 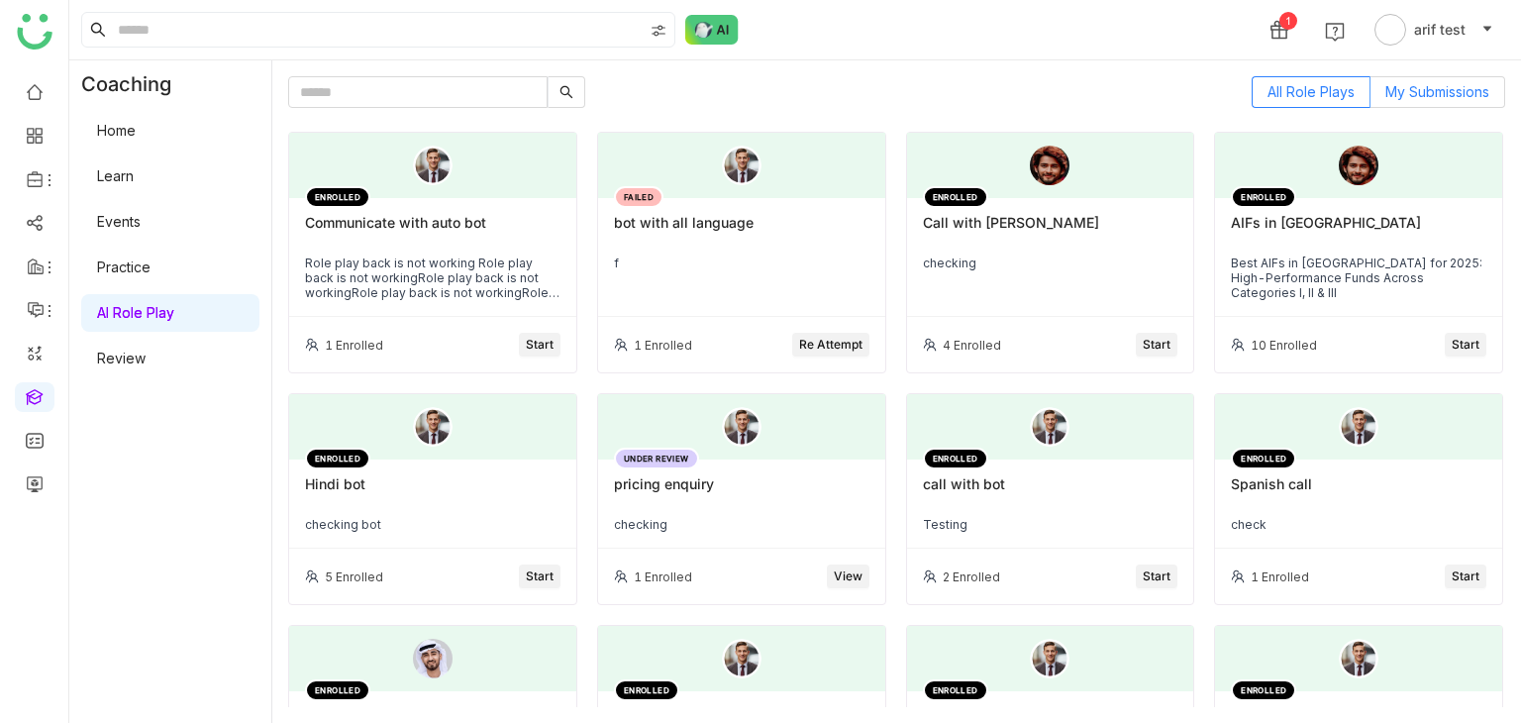 I want to click on img: ask-buddy-normal.svg, so click(x=712, y=30).